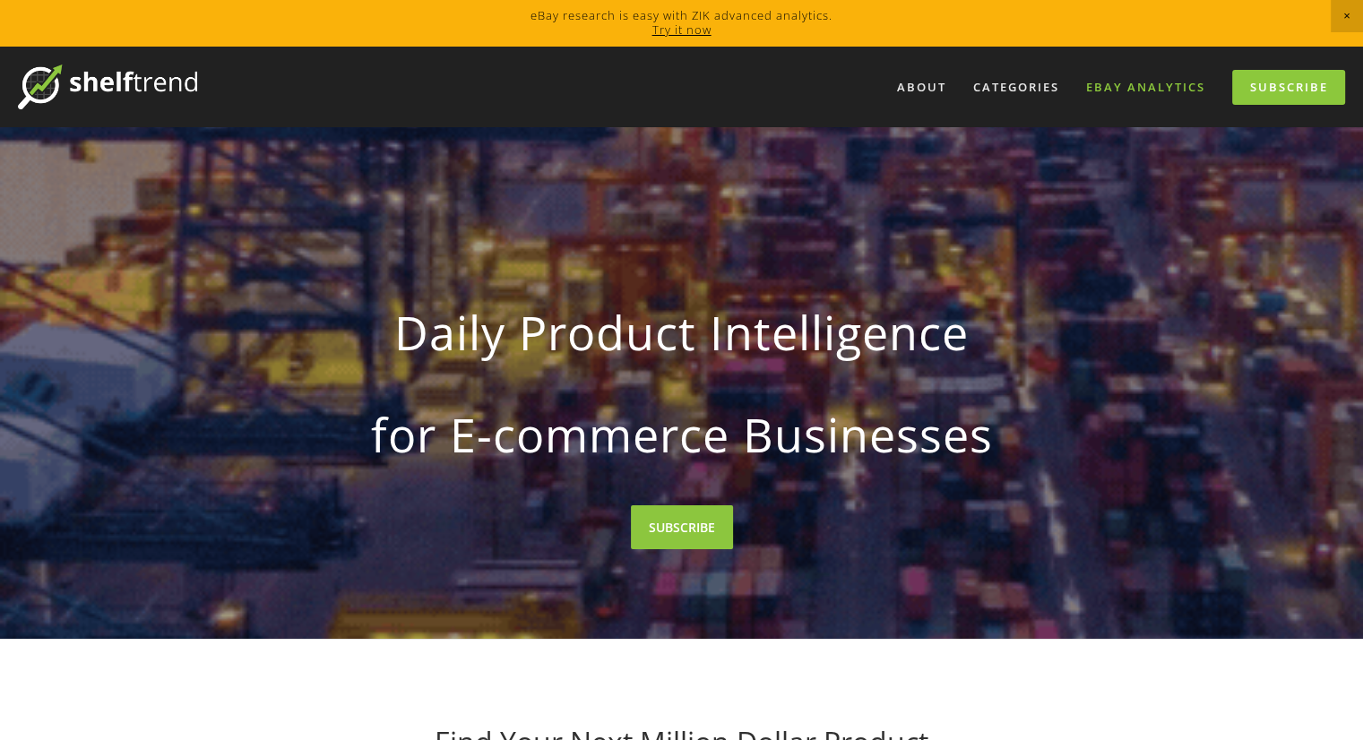 The width and height of the screenshot is (1363, 740). What do you see at coordinates (921, 87) in the screenshot?
I see `a: About` at bounding box center [921, 87].